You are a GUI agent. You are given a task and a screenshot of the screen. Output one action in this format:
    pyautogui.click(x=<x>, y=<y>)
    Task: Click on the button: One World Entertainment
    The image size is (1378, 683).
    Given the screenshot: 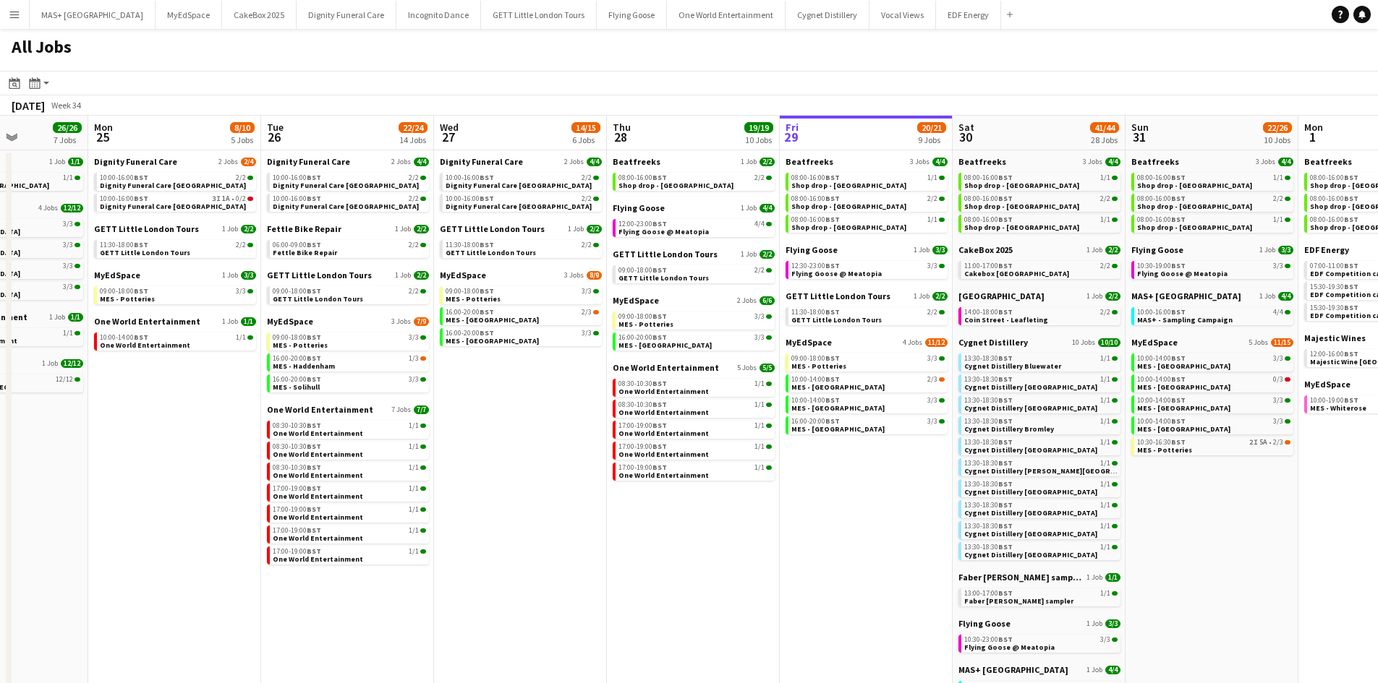 What is the action you would take?
    pyautogui.click(x=726, y=14)
    